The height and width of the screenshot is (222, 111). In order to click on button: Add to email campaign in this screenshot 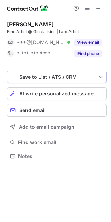, I will do `click(57, 127)`.